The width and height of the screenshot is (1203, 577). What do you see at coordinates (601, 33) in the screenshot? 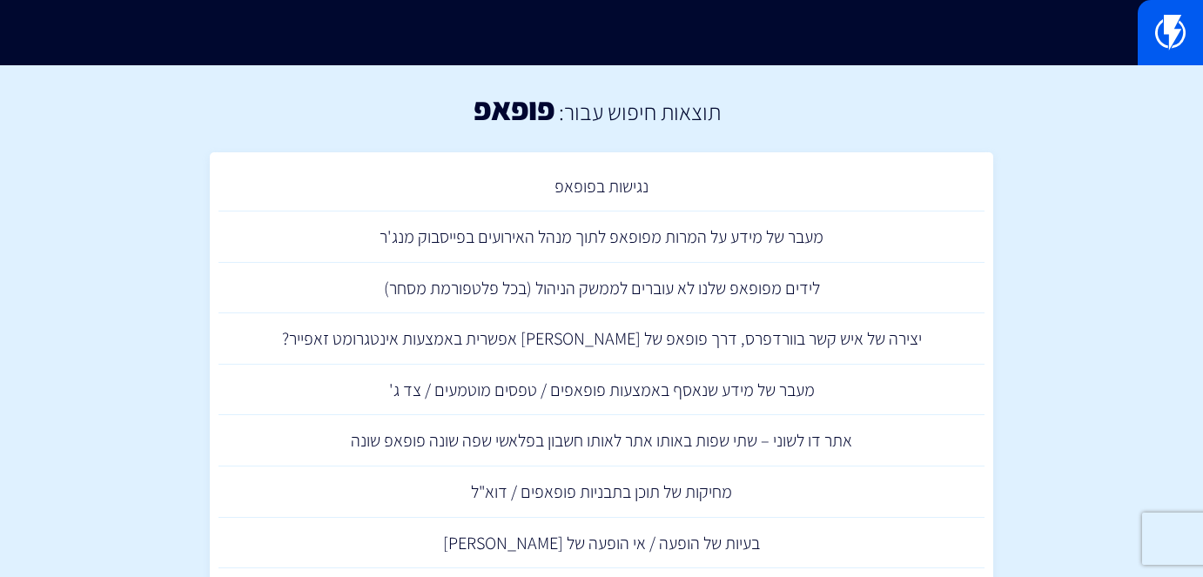
I see `input: חיפוש מהיר...` at bounding box center [601, 33].